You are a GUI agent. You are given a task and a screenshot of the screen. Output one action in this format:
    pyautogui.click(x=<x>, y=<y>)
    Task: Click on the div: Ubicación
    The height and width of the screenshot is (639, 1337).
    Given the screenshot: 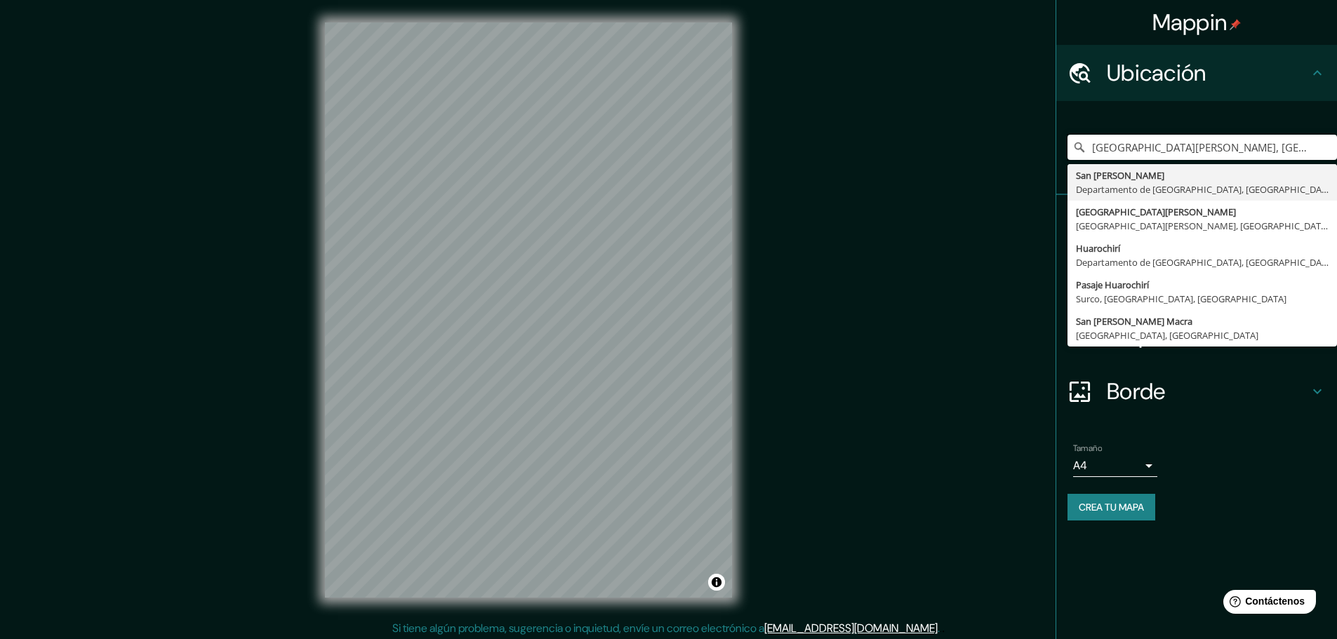 What is the action you would take?
    pyautogui.click(x=1197, y=73)
    